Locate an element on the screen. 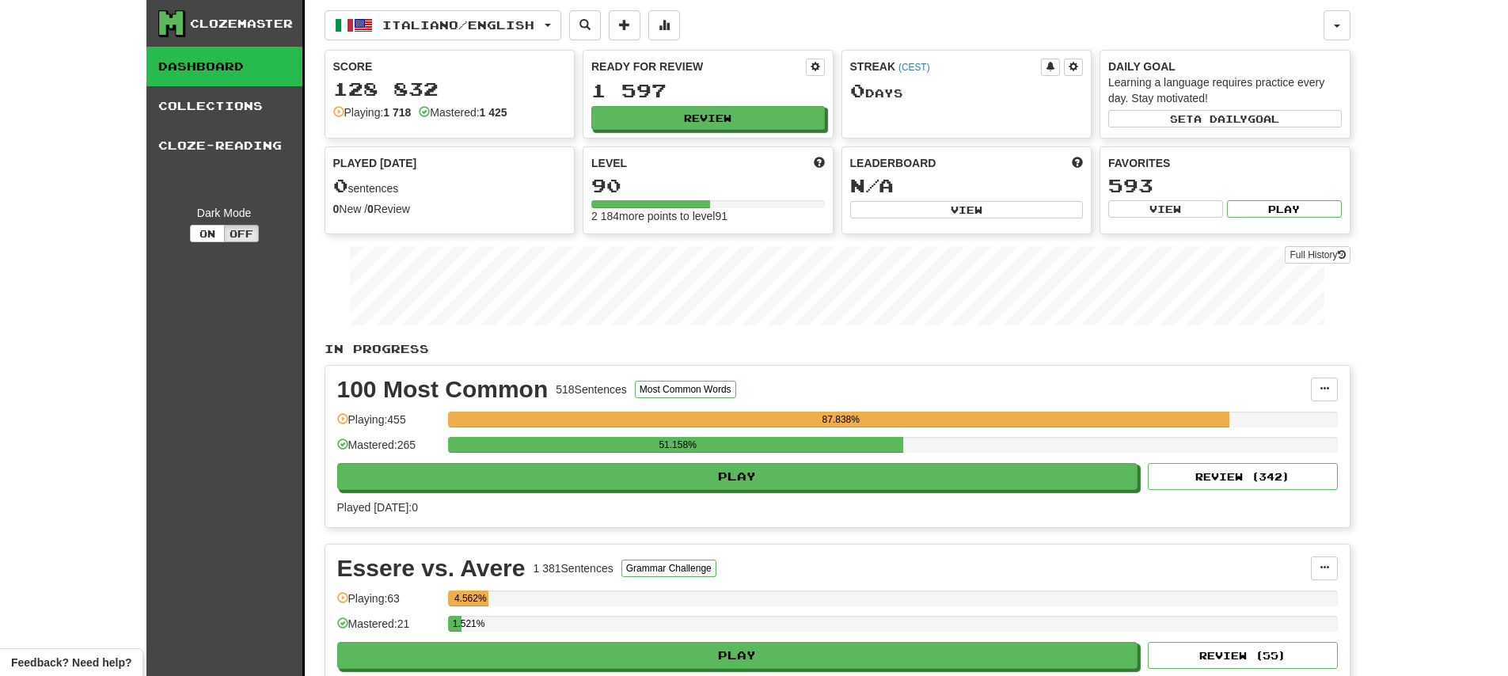 The width and height of the screenshot is (1508, 676). div: New / Review is located at coordinates (450, 209).